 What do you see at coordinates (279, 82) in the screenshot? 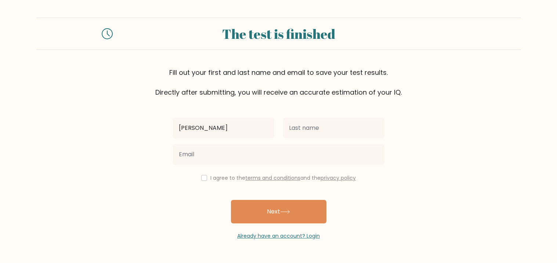
I see `div: Fill out your first and last name and email to save your test results. Directly after submitting,...` at bounding box center [279, 82].